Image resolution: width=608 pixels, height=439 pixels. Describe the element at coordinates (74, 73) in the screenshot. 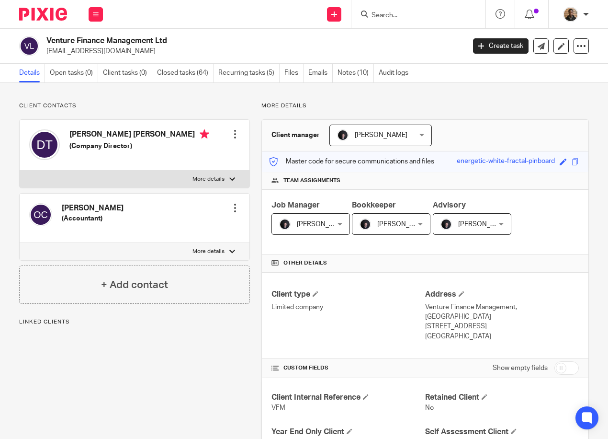

I see `a: Open tasks (0)` at that location.